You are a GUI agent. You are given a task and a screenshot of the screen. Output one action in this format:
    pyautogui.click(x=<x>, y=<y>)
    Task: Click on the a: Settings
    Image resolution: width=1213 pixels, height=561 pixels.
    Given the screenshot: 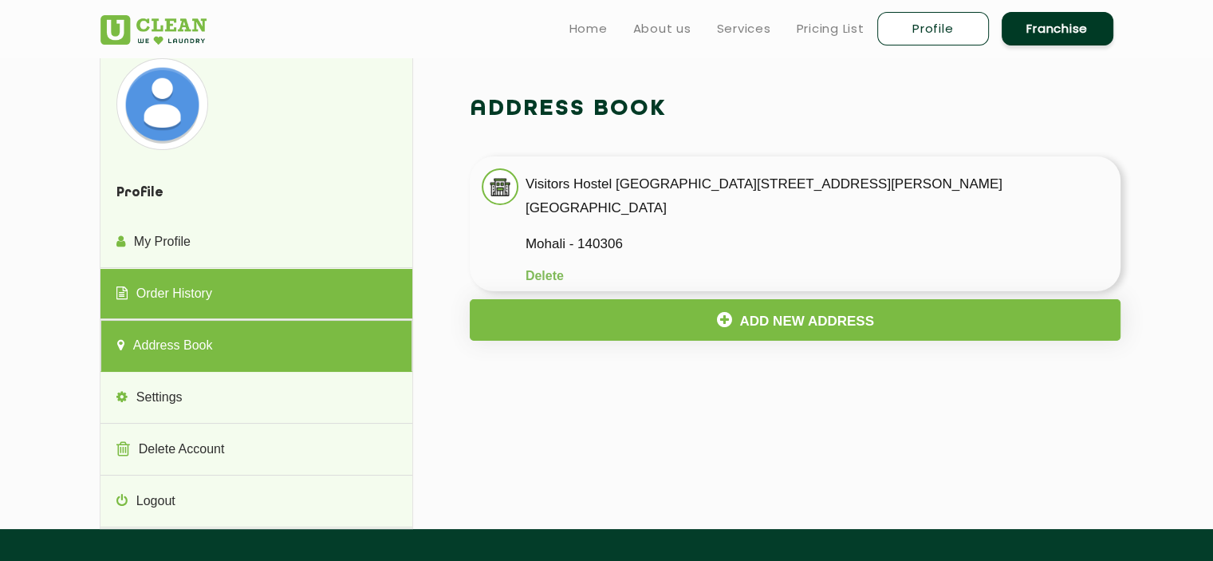 What is the action you would take?
    pyautogui.click(x=256, y=398)
    